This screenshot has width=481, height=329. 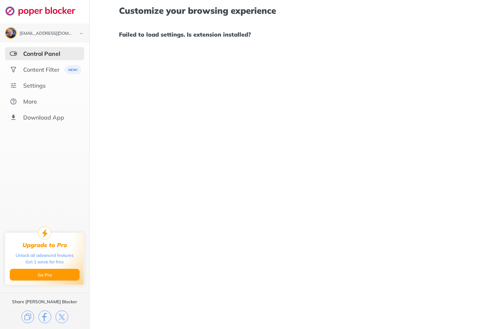 I want to click on img: features-selected.svg, so click(x=13, y=54).